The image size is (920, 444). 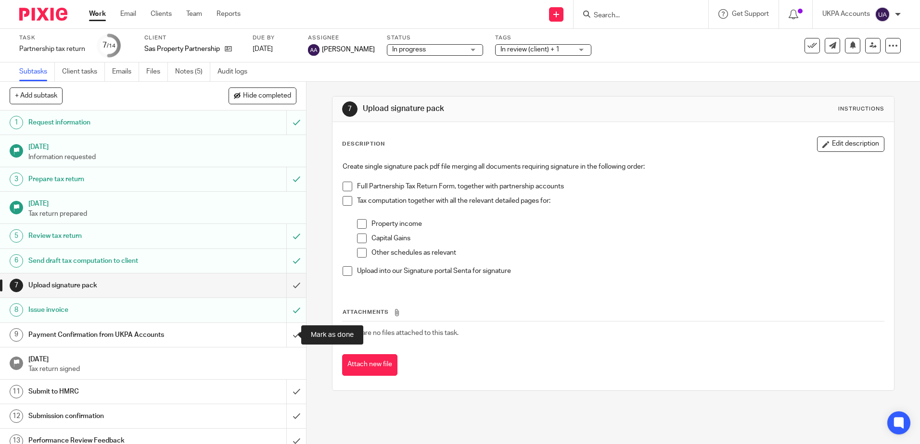 I want to click on a: Reports, so click(x=228, y=14).